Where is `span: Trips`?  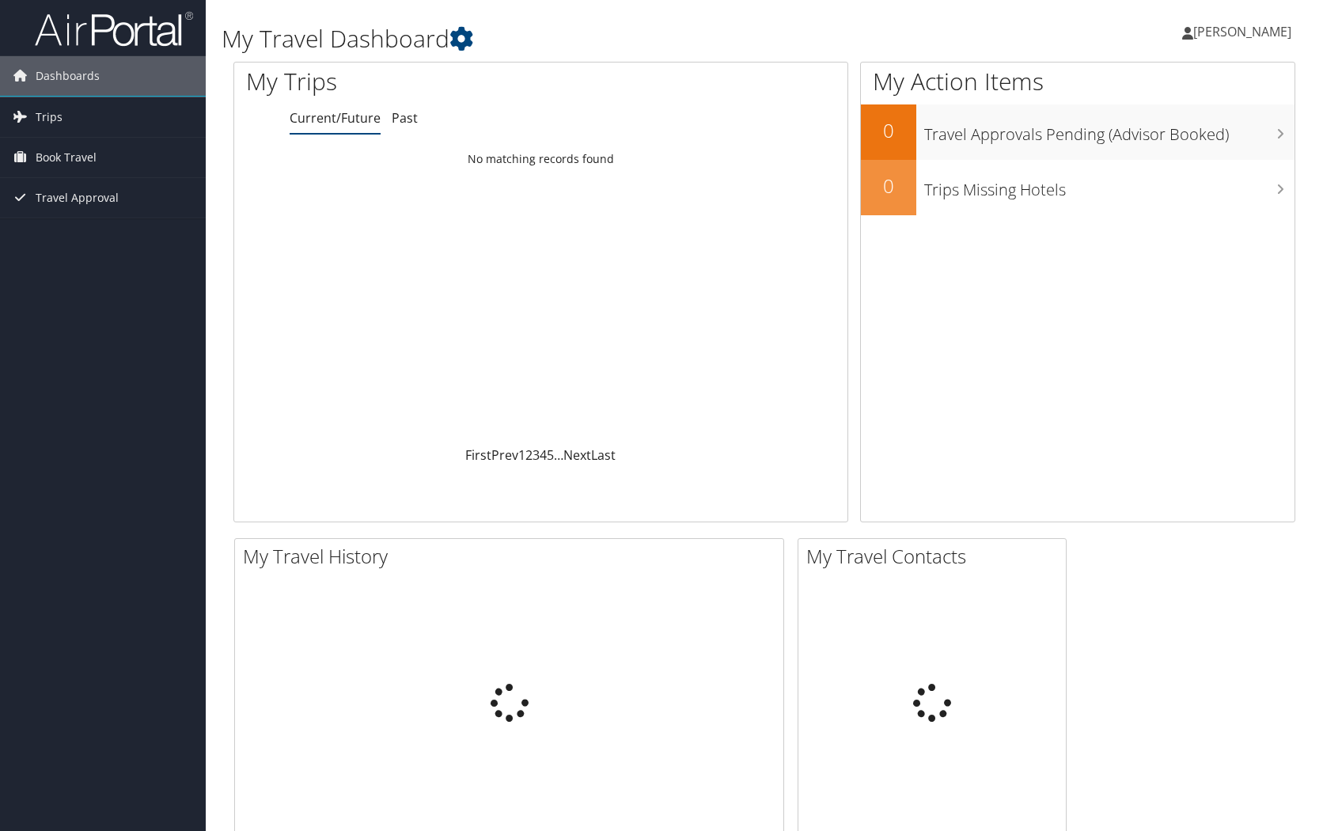 span: Trips is located at coordinates (49, 117).